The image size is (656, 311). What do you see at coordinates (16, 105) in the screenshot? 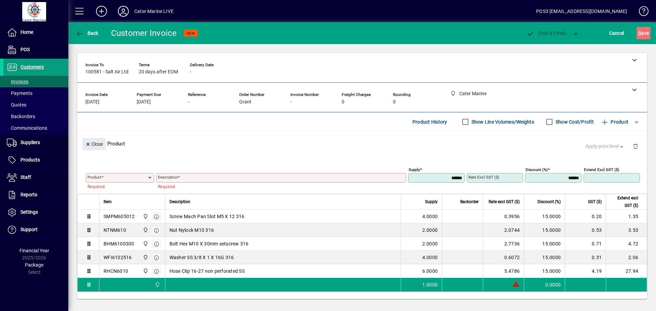
I see `span: Quotes` at bounding box center [16, 105].